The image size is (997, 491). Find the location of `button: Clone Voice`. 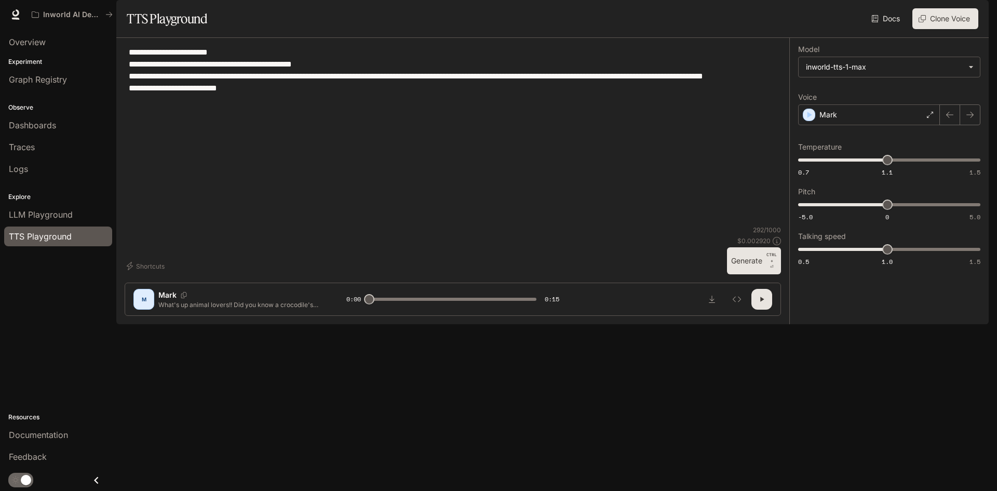

button: Clone Voice is located at coordinates (945, 19).